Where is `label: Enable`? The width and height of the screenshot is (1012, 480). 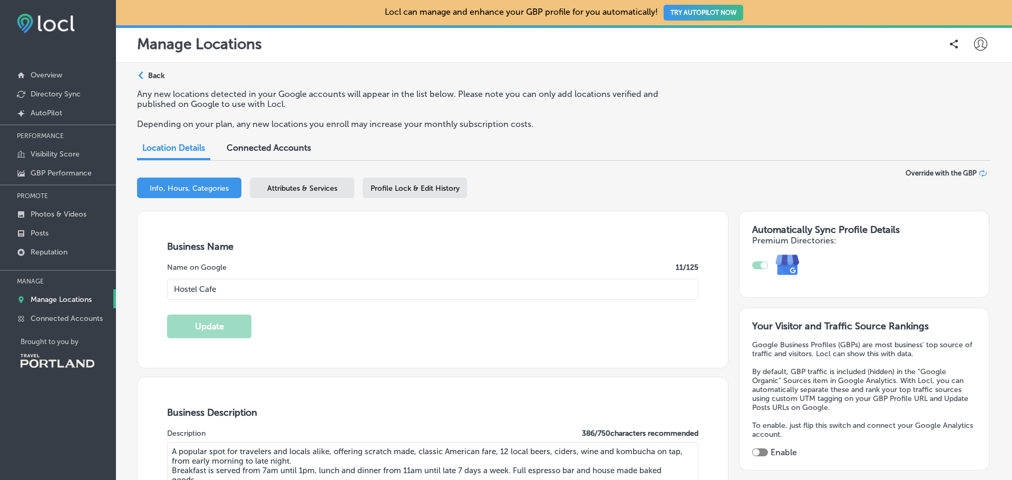 label: Enable is located at coordinates (784, 452).